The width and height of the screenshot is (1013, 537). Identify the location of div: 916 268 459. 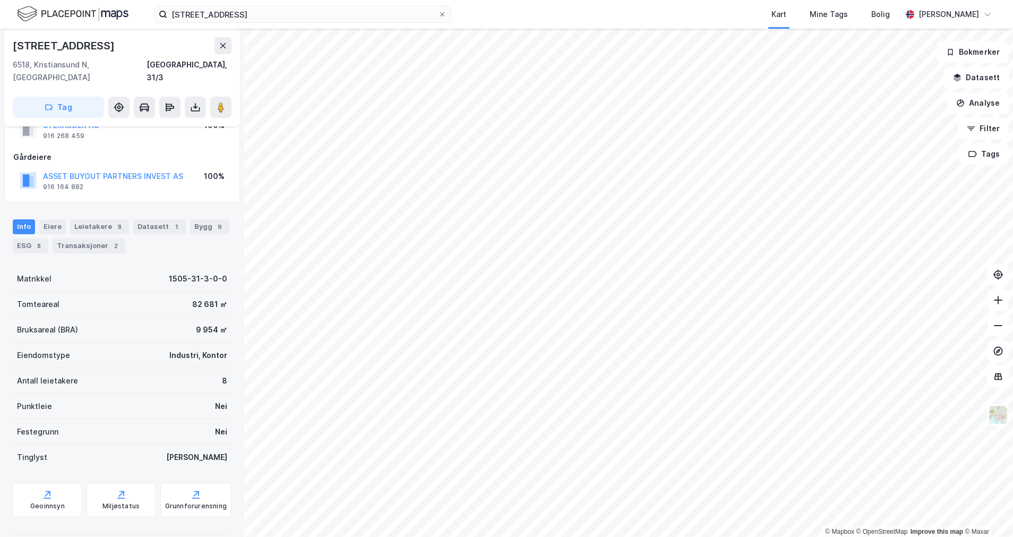
(64, 136).